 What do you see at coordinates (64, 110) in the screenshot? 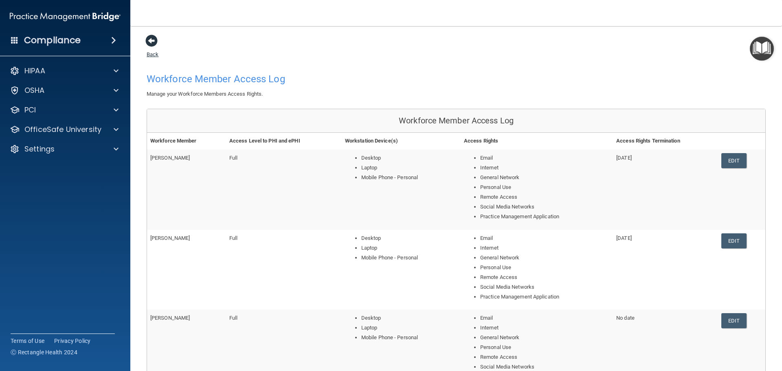
I see `a: PCI` at bounding box center [64, 110].